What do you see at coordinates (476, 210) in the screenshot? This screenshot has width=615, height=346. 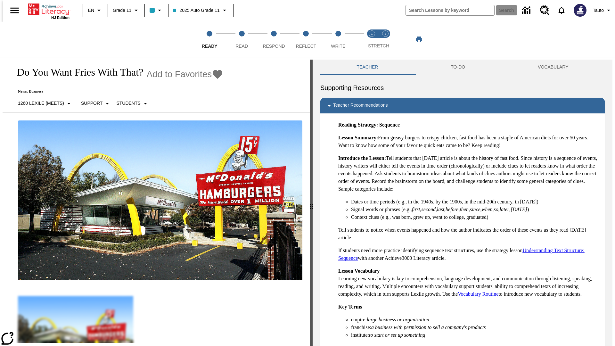 I see `li: Signal words or phrases (e.g., , , , , , , , , , )` at bounding box center [476, 210].